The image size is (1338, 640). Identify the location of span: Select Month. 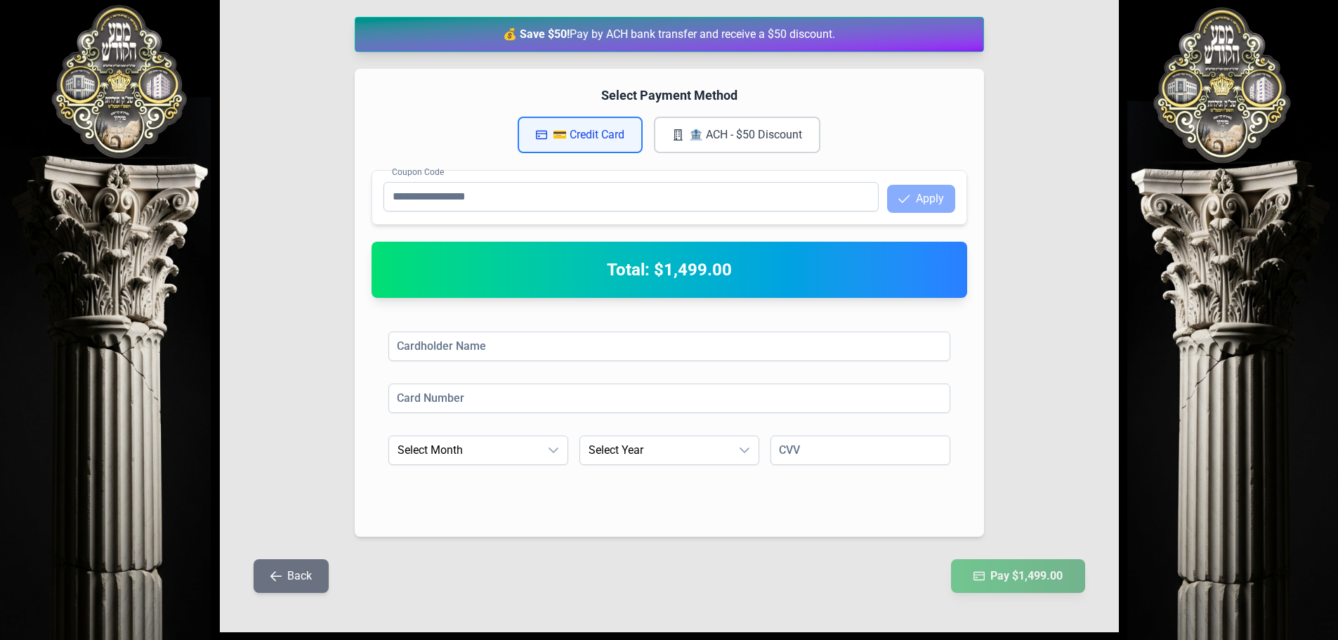
(464, 450).